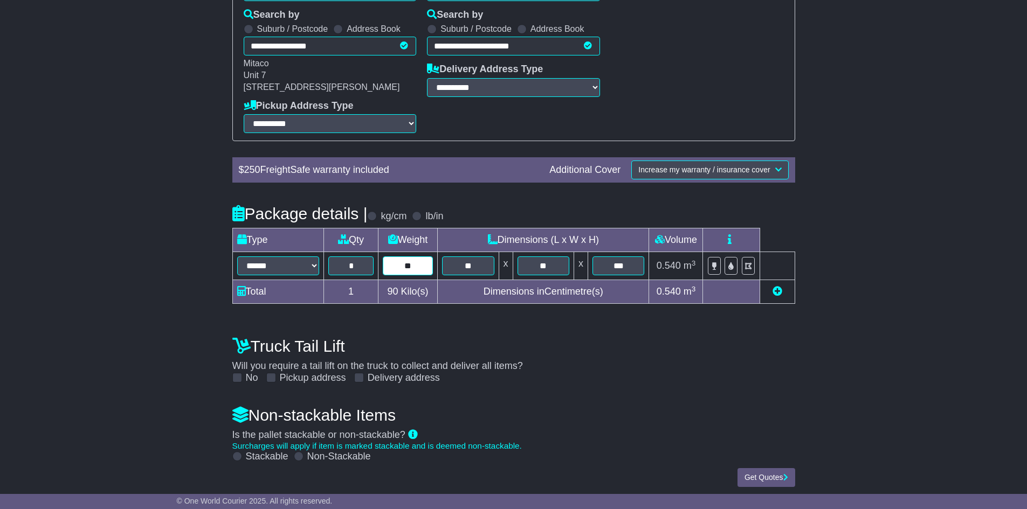 The image size is (1027, 509). I want to click on label: Pickup Address Type, so click(299, 106).